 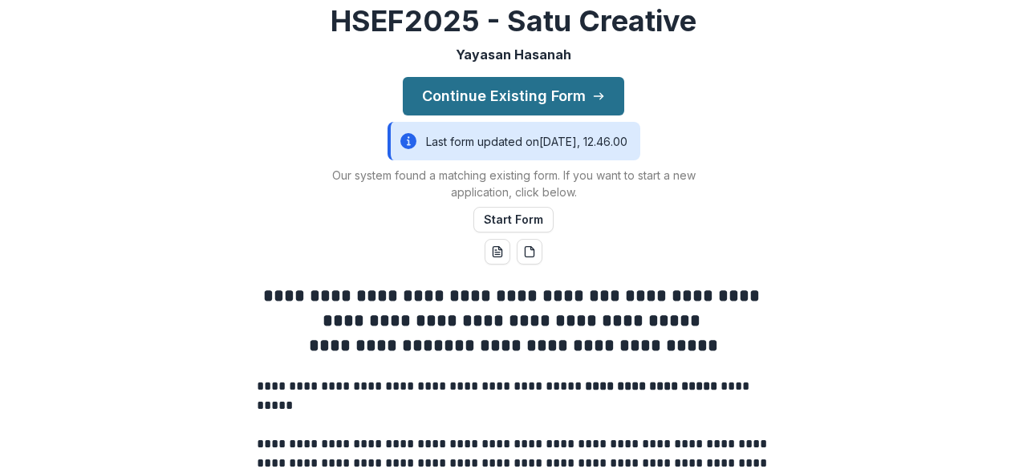 I want to click on p: Yayasan Hasanah, so click(x=513, y=55).